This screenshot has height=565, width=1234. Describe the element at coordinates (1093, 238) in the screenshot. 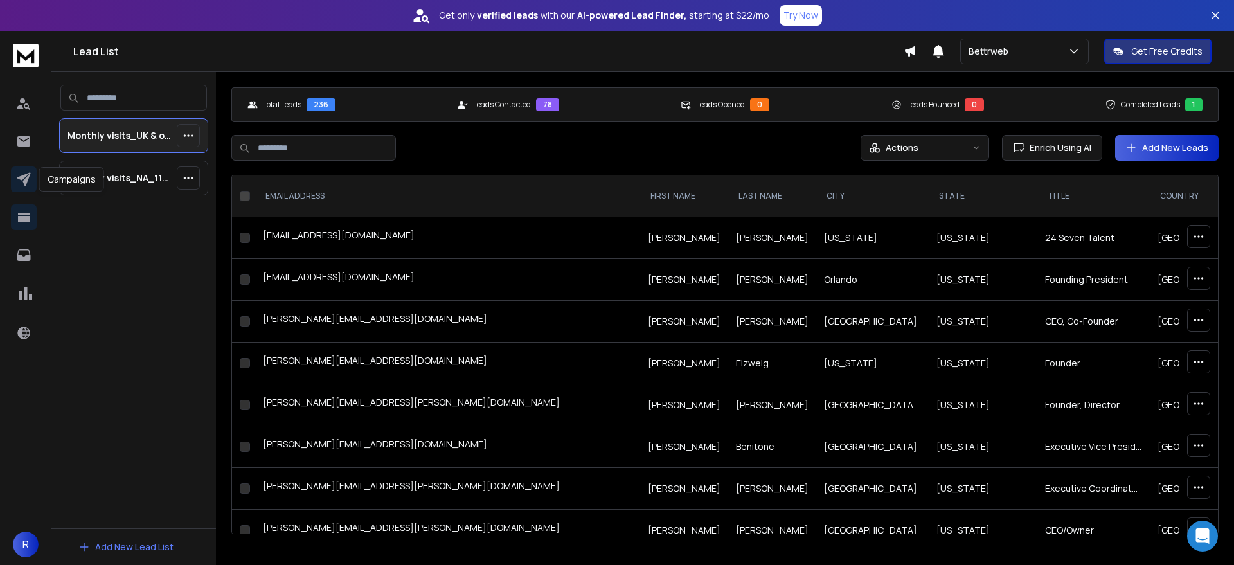

I see `td: 24 Seven Talent` at that location.